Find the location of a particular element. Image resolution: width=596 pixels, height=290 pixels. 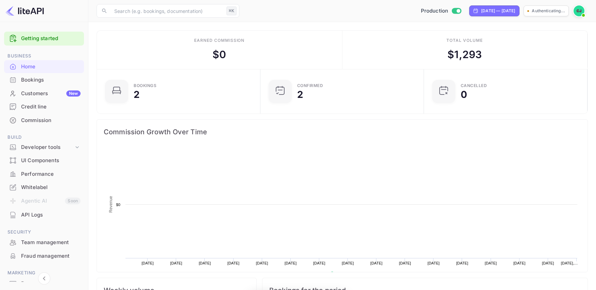

div: CANCELLED is located at coordinates (474, 86).